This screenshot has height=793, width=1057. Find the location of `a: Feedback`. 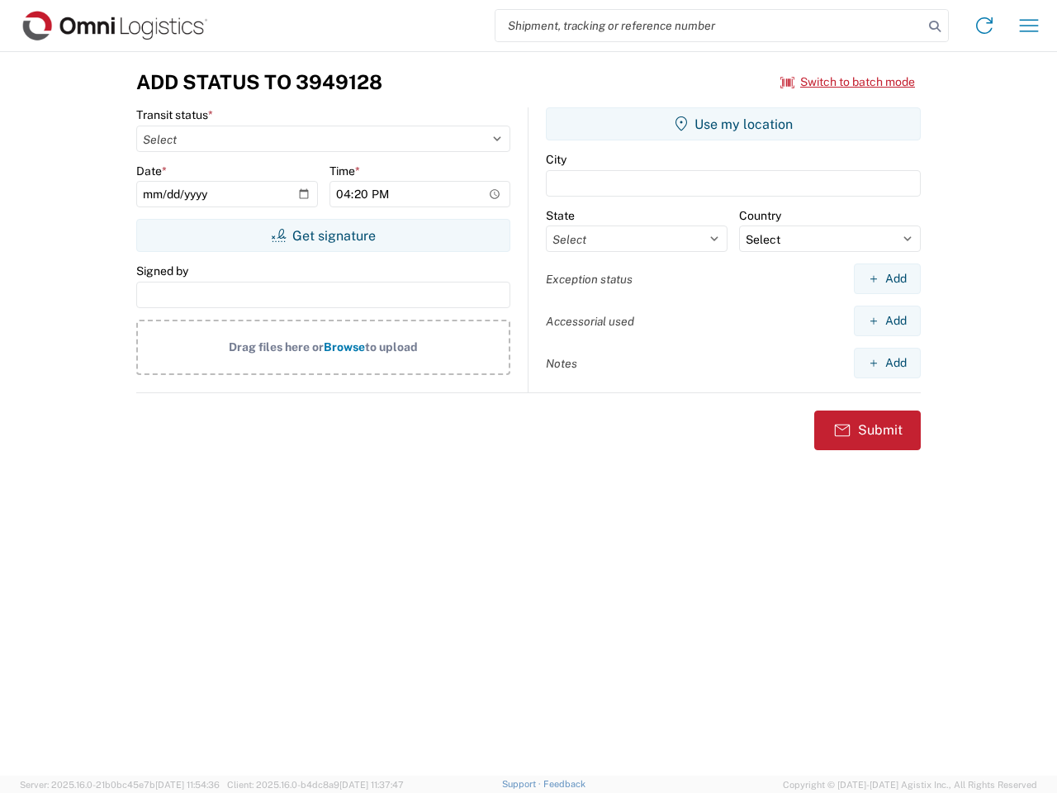

a: Feedback is located at coordinates (564, 783).